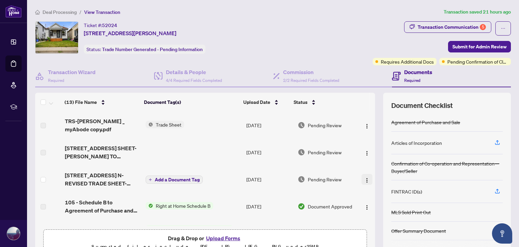 The height and width of the screenshot is (247, 519). Describe the element at coordinates (504, 28) in the screenshot. I see `span: ellipsis` at that location.